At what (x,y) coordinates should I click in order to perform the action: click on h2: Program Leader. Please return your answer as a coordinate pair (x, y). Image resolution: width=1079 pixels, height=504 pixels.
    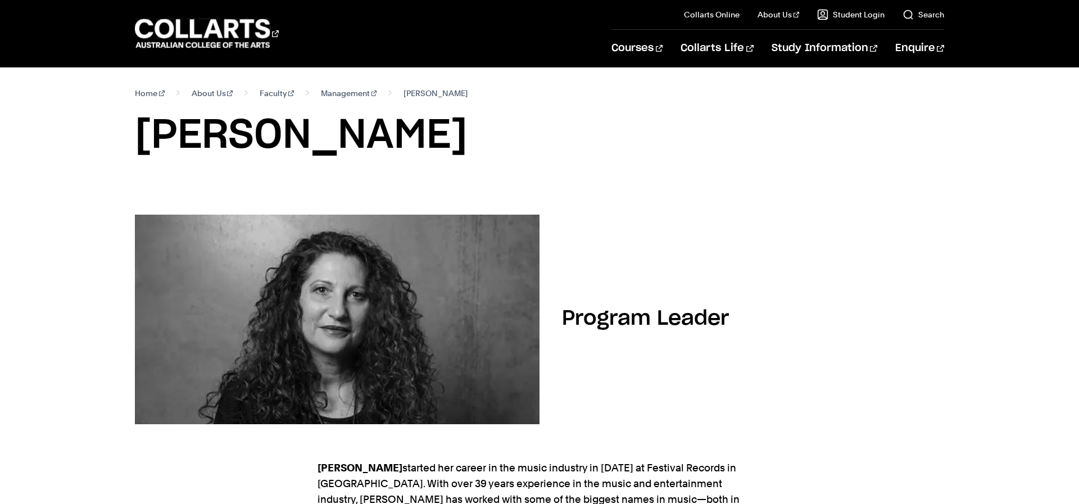
    Looking at the image, I should click on (645, 319).